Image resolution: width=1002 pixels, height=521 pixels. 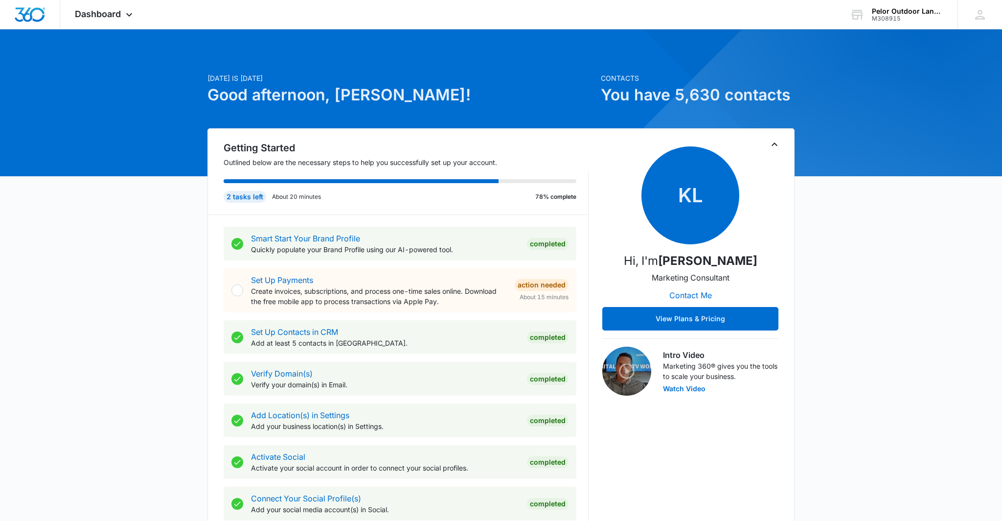 What do you see at coordinates (698, 78) in the screenshot?
I see `p: Contacts` at bounding box center [698, 78].